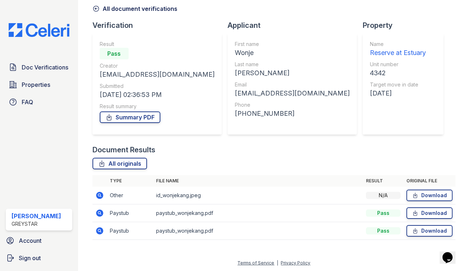 Image resolution: width=470 pixels, height=271 pixels. I want to click on div: Reserve at Estuary, so click(398, 53).